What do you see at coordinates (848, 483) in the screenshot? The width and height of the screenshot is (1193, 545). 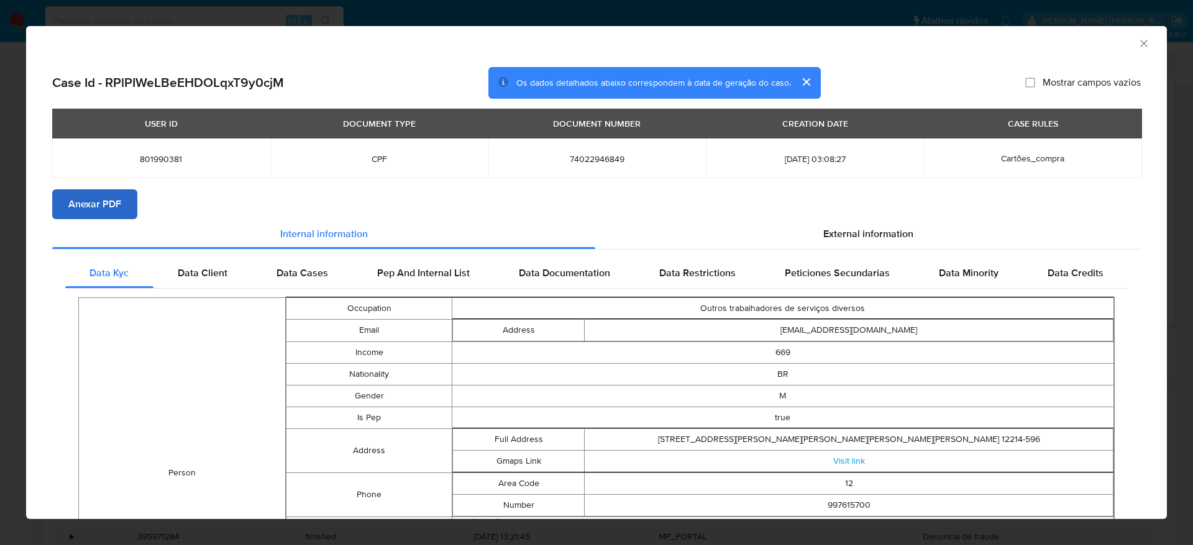 I see `td: 12` at bounding box center [848, 483].